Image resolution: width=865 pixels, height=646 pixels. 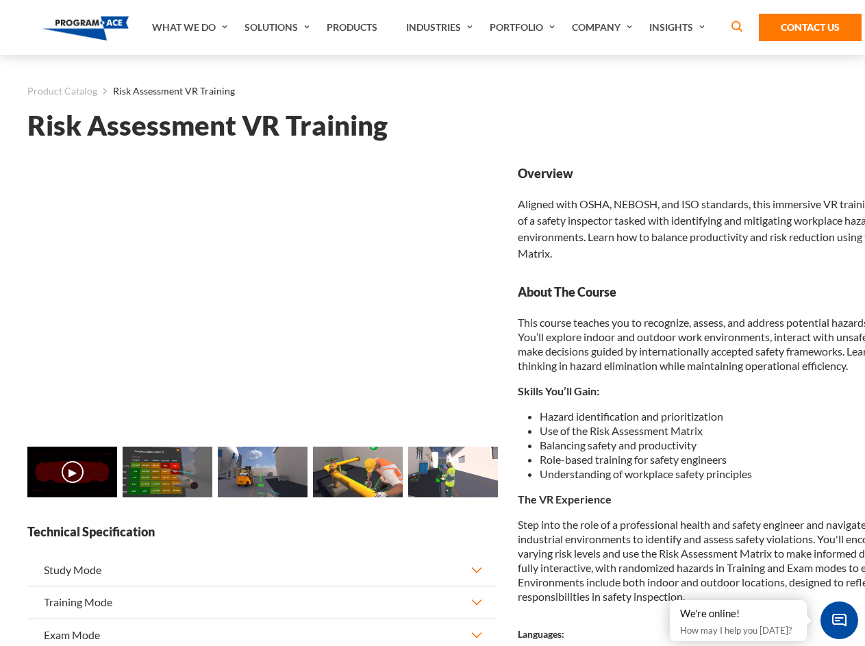 I want to click on img: Risk Assessment VR Training - Video 0, so click(x=72, y=472).